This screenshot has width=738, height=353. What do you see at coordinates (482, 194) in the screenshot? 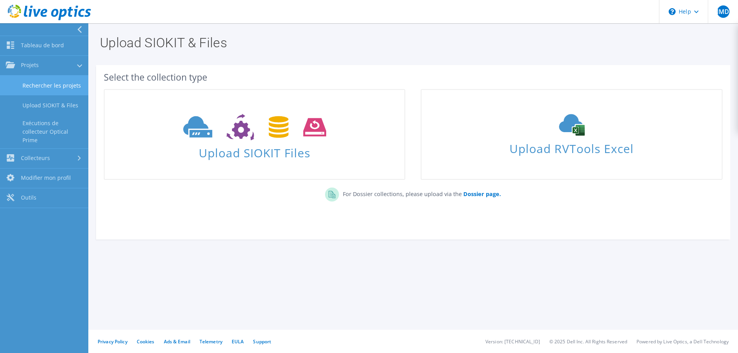
I see `b: Dossier page.` at bounding box center [482, 194].